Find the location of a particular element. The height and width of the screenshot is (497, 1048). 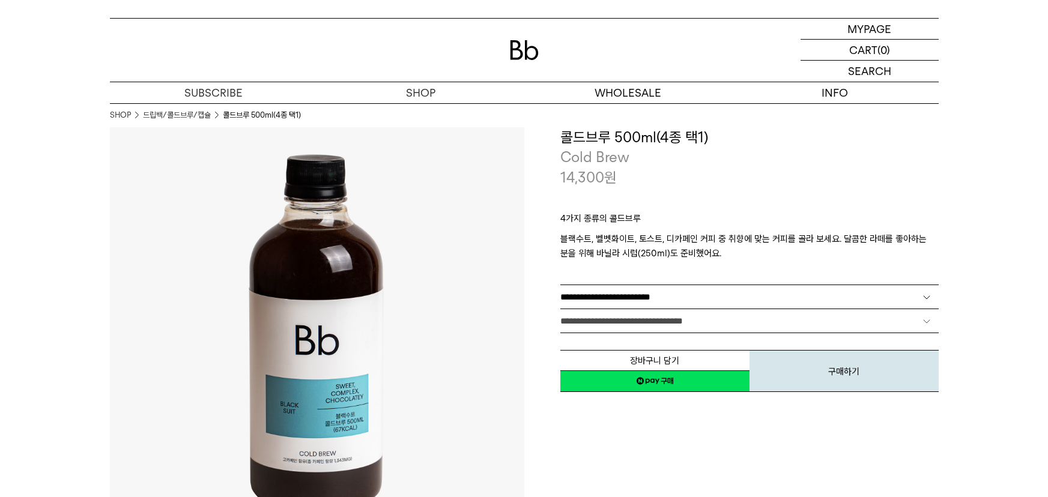

p: SHOP is located at coordinates (420, 92).